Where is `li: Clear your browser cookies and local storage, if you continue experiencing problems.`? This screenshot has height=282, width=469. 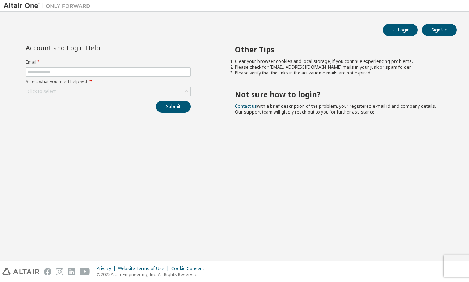
li: Clear your browser cookies and local storage, if you continue experiencing problems. is located at coordinates (340, 62).